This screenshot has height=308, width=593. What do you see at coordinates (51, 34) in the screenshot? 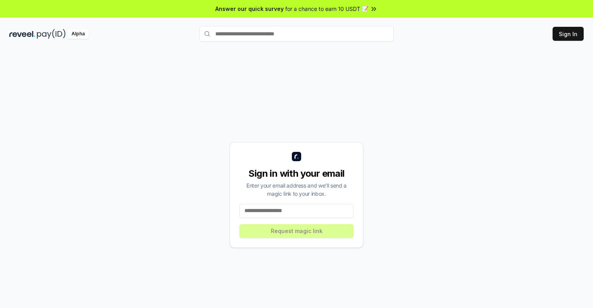
I see `img: pay_id` at bounding box center [51, 34].